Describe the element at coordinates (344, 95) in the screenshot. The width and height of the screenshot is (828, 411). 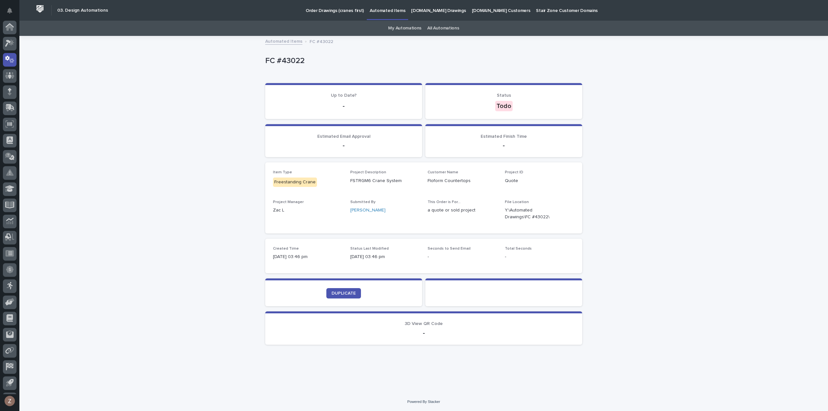
I see `span: Up to Date?` at that location.